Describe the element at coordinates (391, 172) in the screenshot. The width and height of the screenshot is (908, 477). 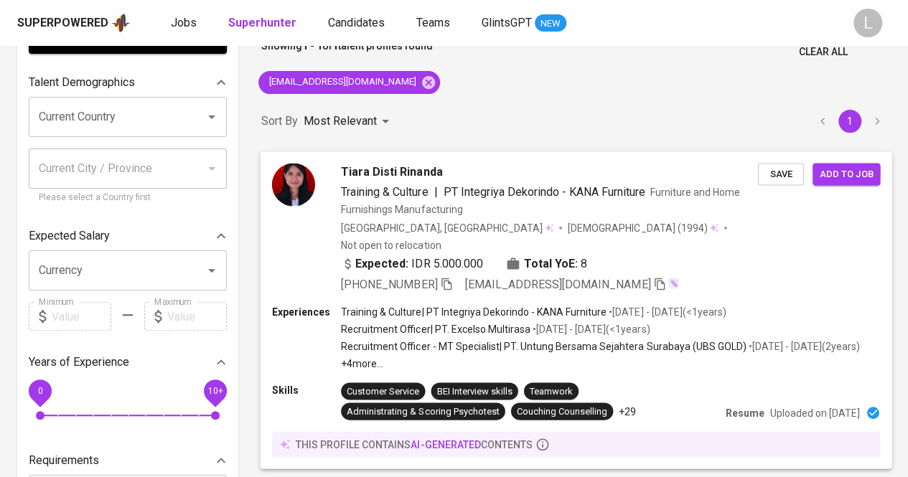
I see `span: Tiara Disti Rinanda` at that location.